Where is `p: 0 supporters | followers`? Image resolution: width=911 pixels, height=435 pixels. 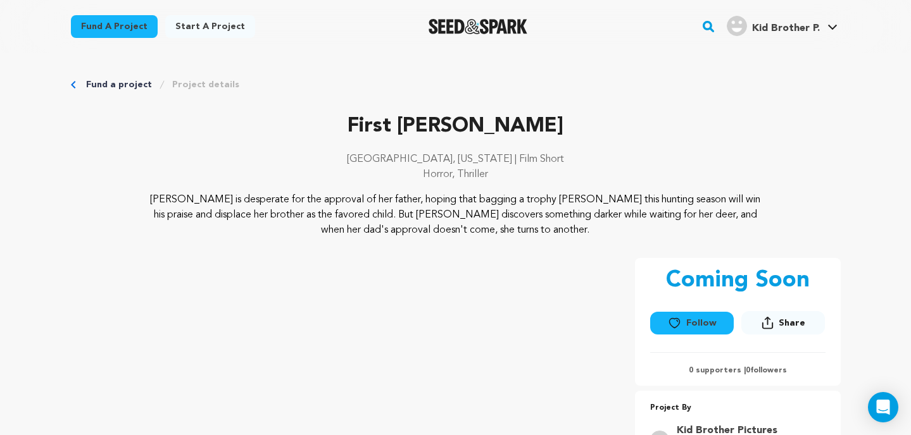
p: 0 supporters | followers is located at coordinates (737, 371).